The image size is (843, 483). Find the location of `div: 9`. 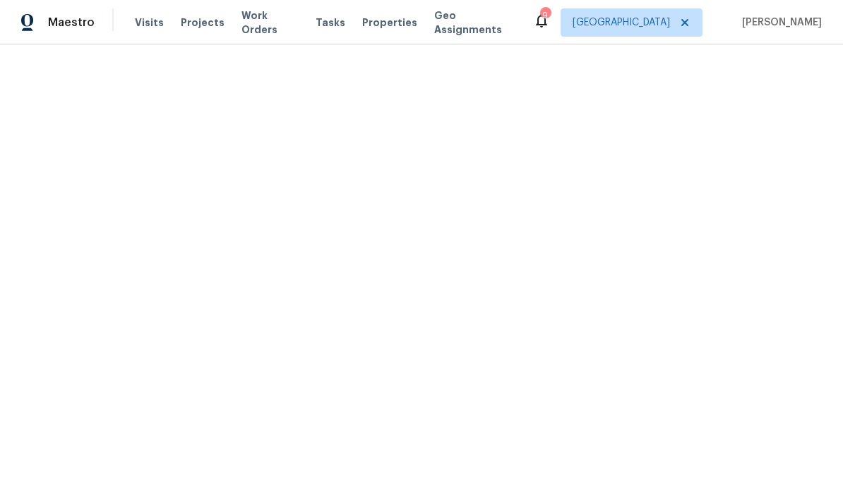

div: 9 is located at coordinates (545, 16).